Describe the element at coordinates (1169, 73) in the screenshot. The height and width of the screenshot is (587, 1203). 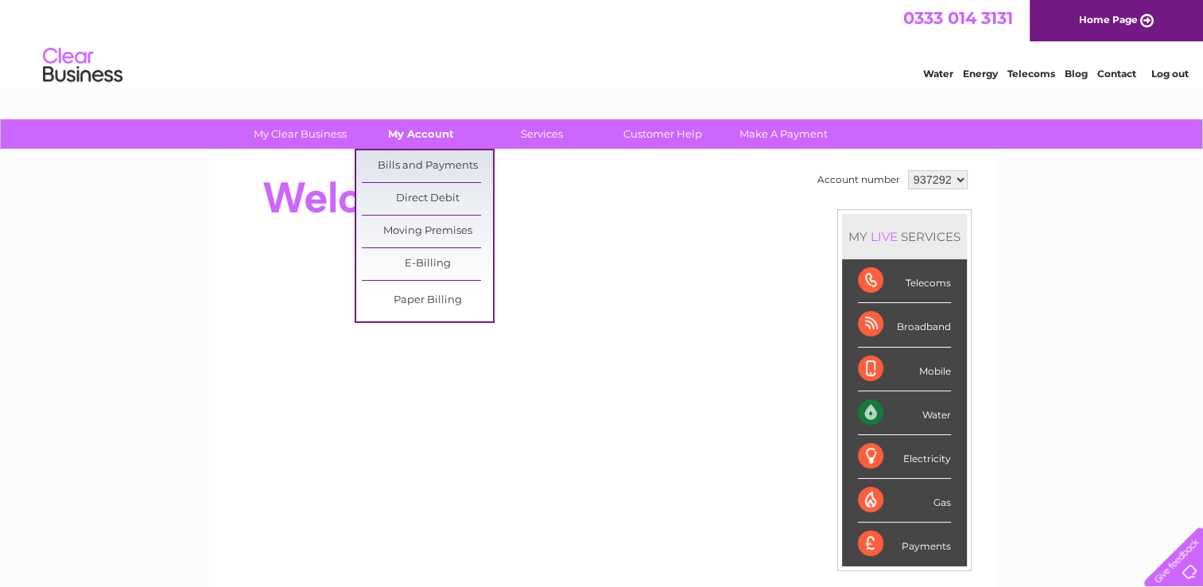
I see `a: Log out` at that location.